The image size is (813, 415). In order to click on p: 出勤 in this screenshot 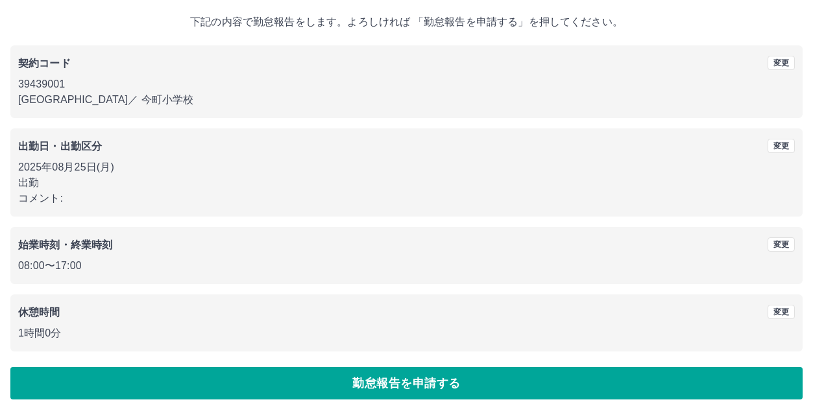, I will do `click(406, 183)`.